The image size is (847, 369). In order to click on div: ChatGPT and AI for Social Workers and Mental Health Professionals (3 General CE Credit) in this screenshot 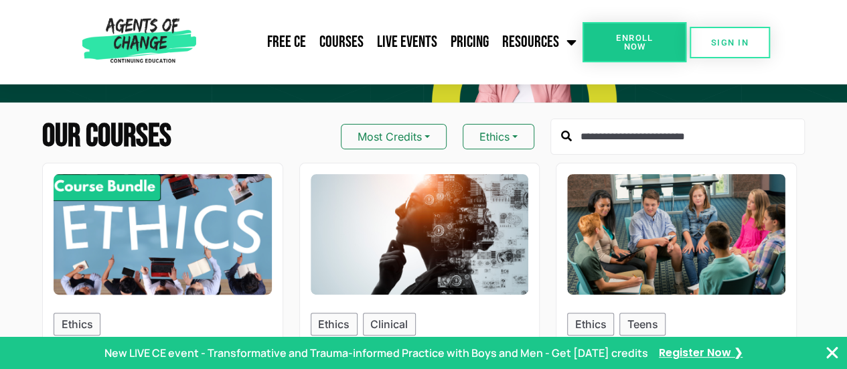, I will do `click(420, 234)`.